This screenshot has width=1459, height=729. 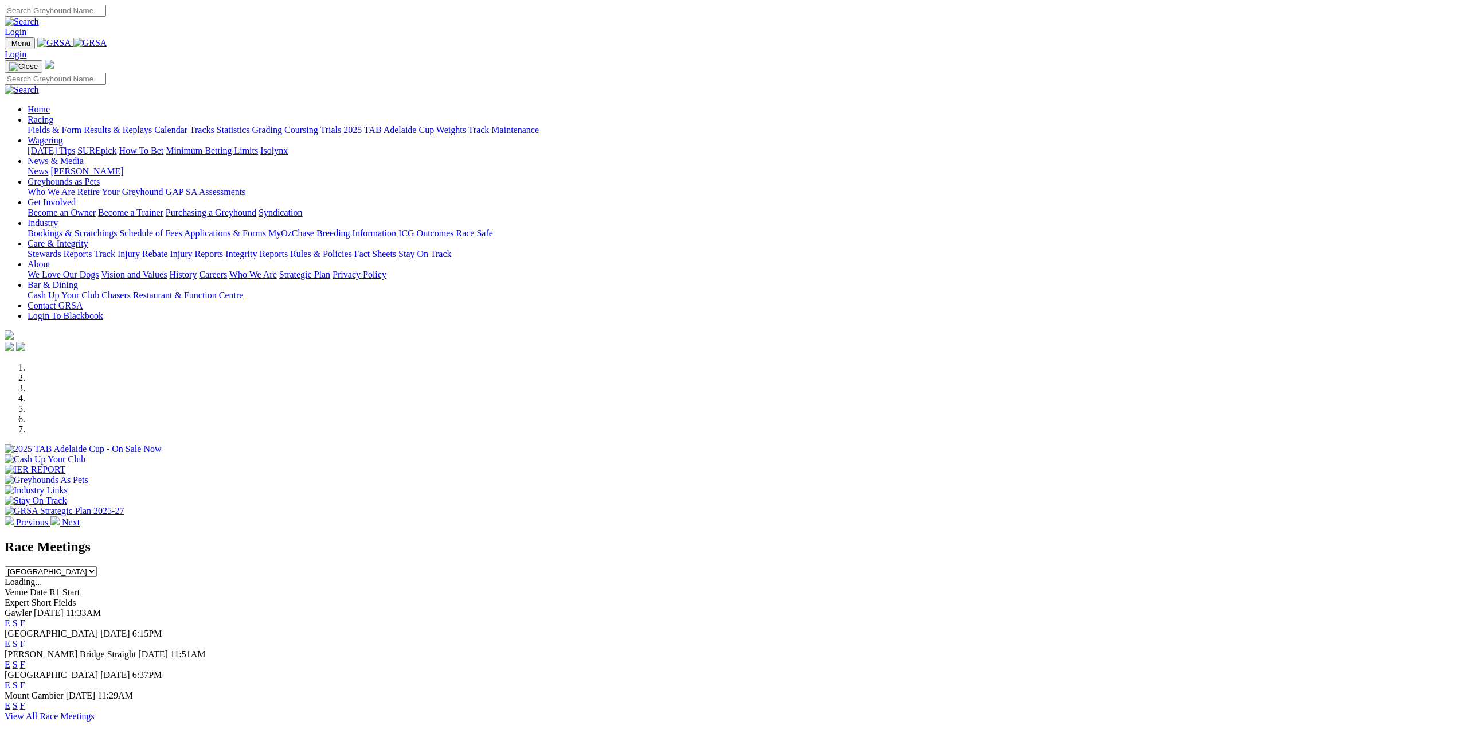 I want to click on a: MyOzChase, so click(x=291, y=233).